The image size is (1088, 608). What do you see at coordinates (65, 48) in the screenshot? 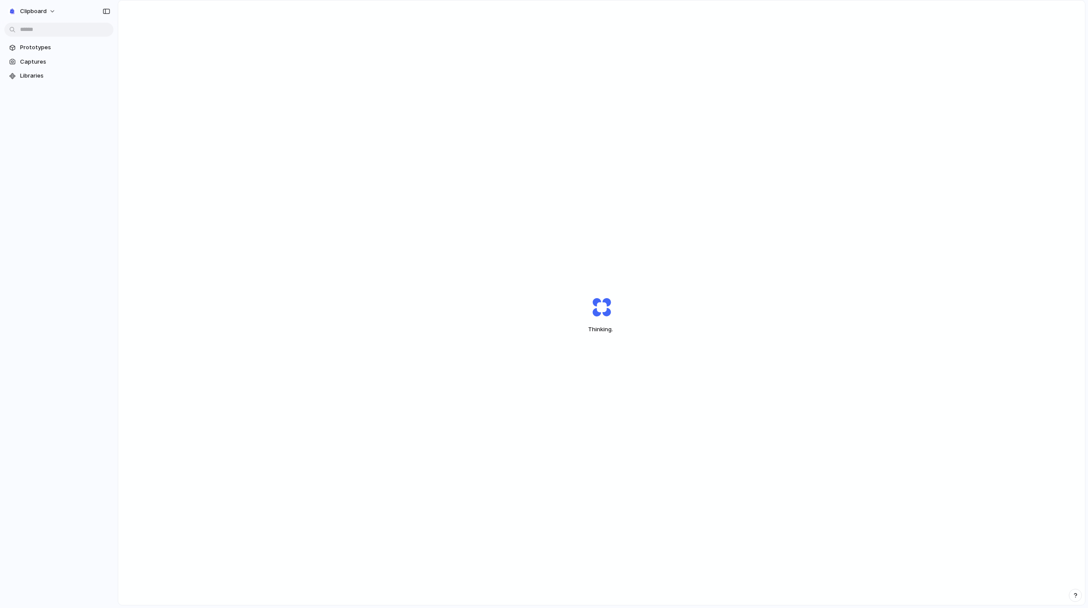
I see `span: Prototypes` at bounding box center [65, 48].